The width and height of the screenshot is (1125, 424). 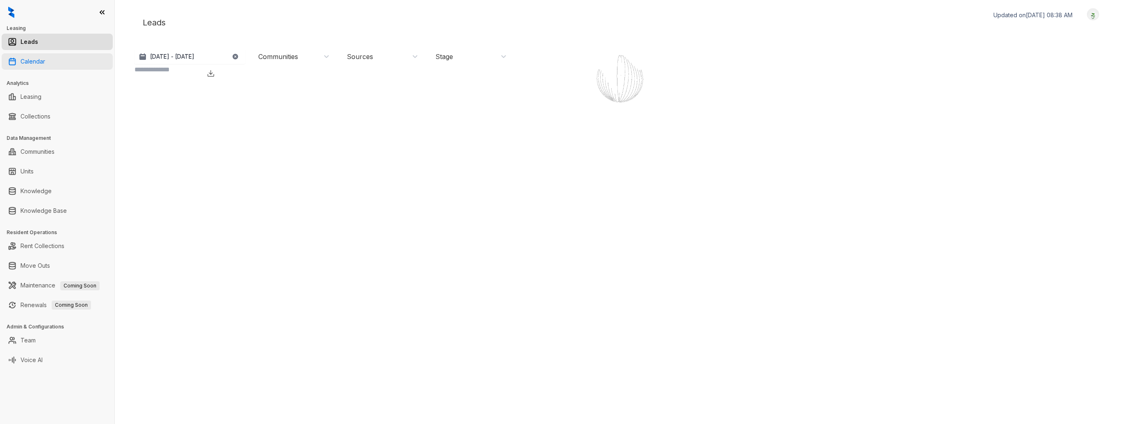 I want to click on li: Leasing, so click(x=57, y=97).